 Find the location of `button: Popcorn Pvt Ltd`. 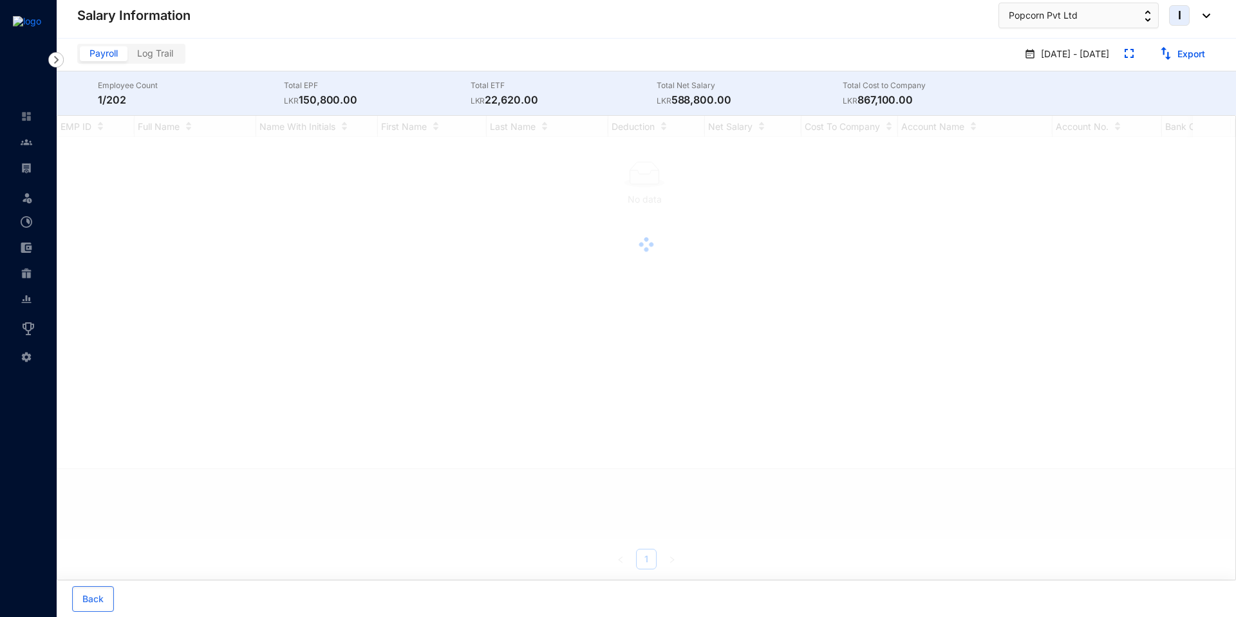

button: Popcorn Pvt Ltd is located at coordinates (1078, 15).